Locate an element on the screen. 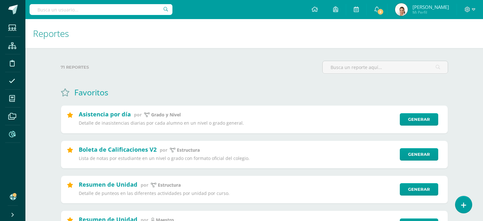  p: Detalle de punteos en las diferentes actividades por unidad por curso. is located at coordinates (237, 193).